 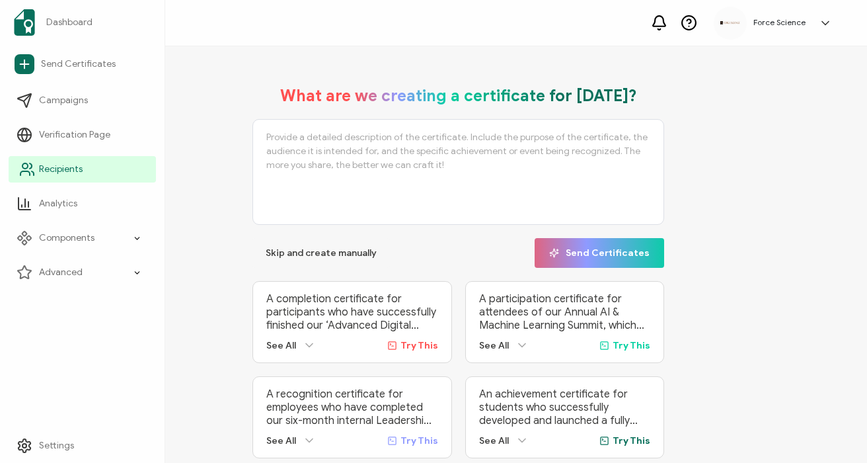 I want to click on a: Settings, so click(x=82, y=445).